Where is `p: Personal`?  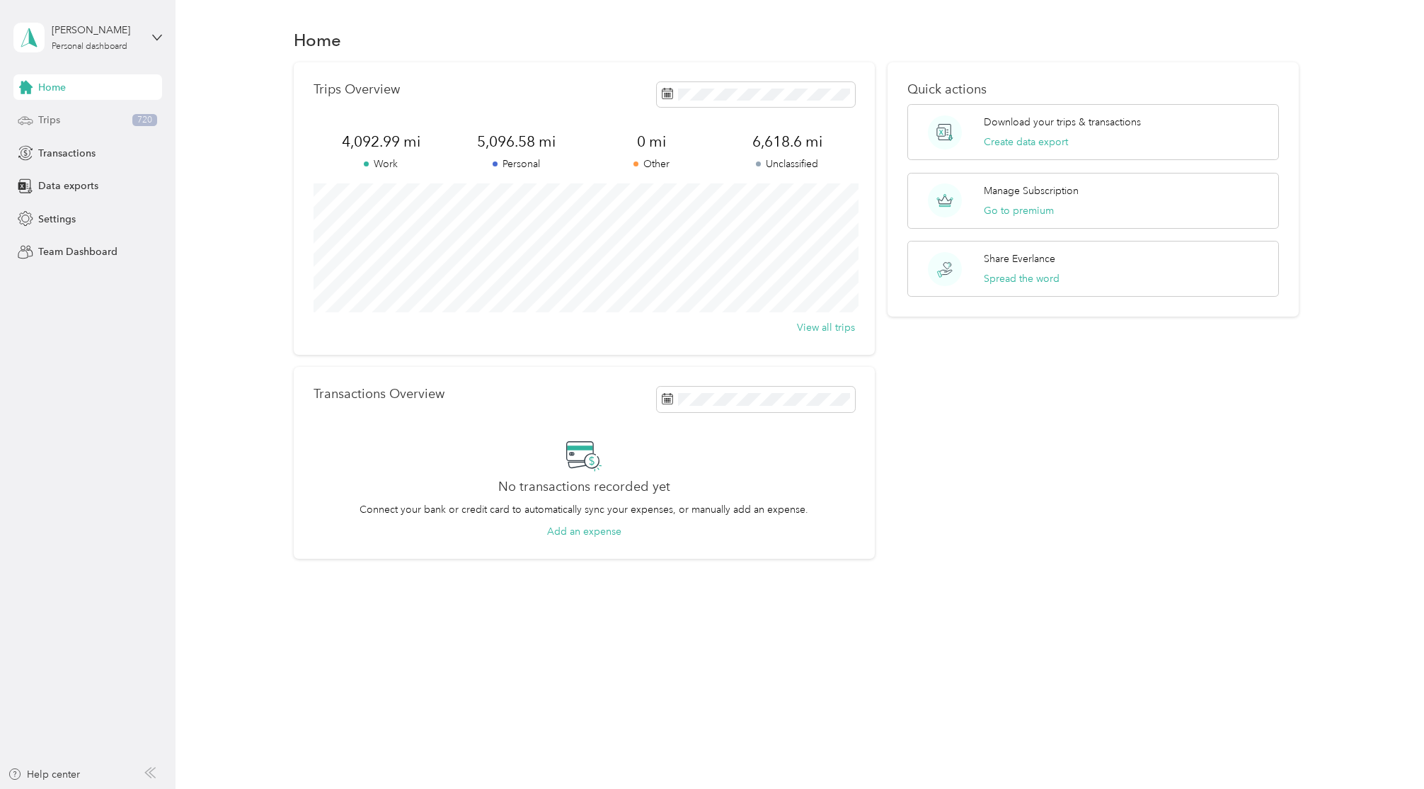
p: Personal is located at coordinates (516, 164).